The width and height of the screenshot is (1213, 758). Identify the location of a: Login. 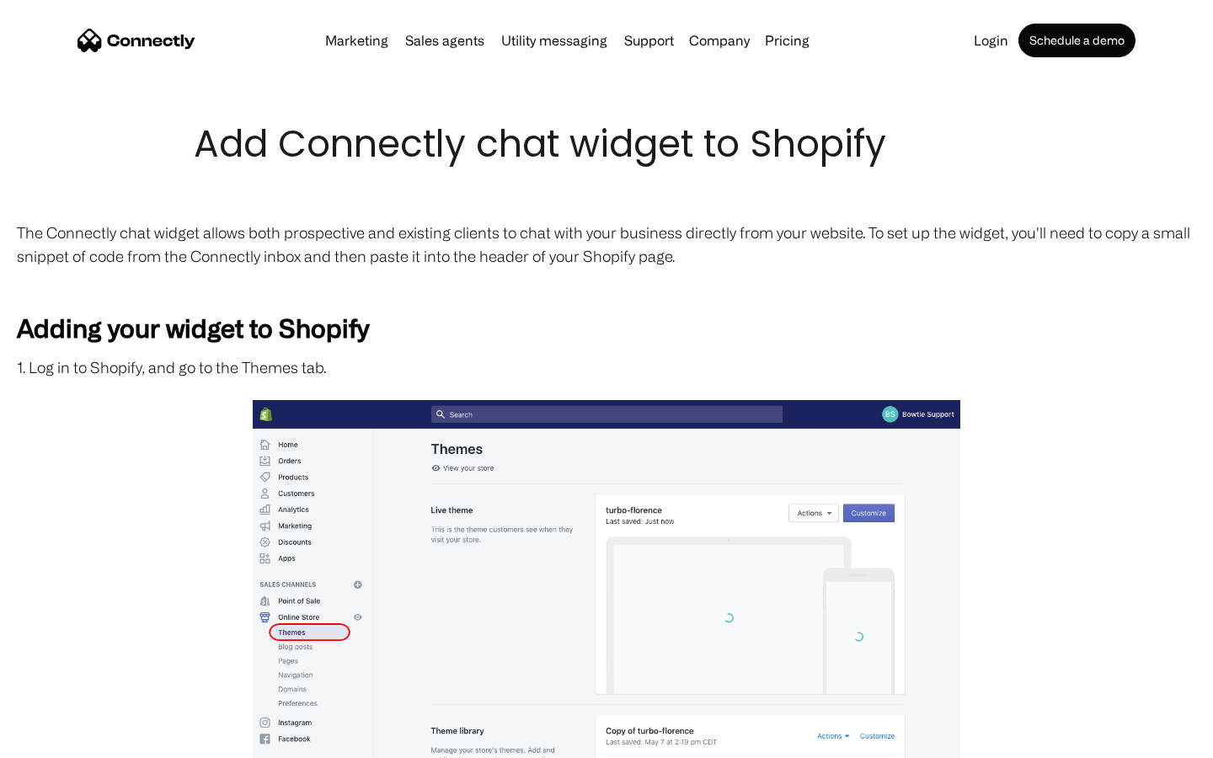
(990, 40).